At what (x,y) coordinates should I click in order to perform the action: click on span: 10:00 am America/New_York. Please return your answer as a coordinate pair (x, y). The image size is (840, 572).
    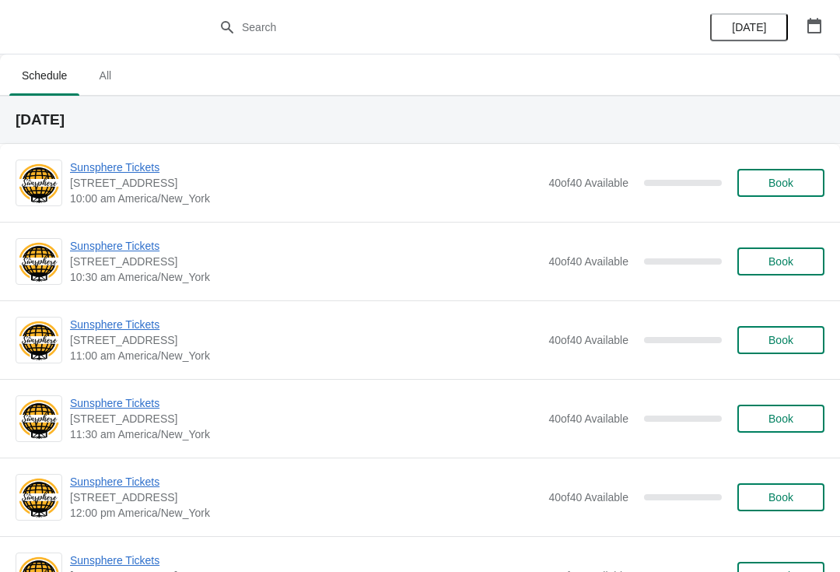
    Looking at the image, I should click on (305, 198).